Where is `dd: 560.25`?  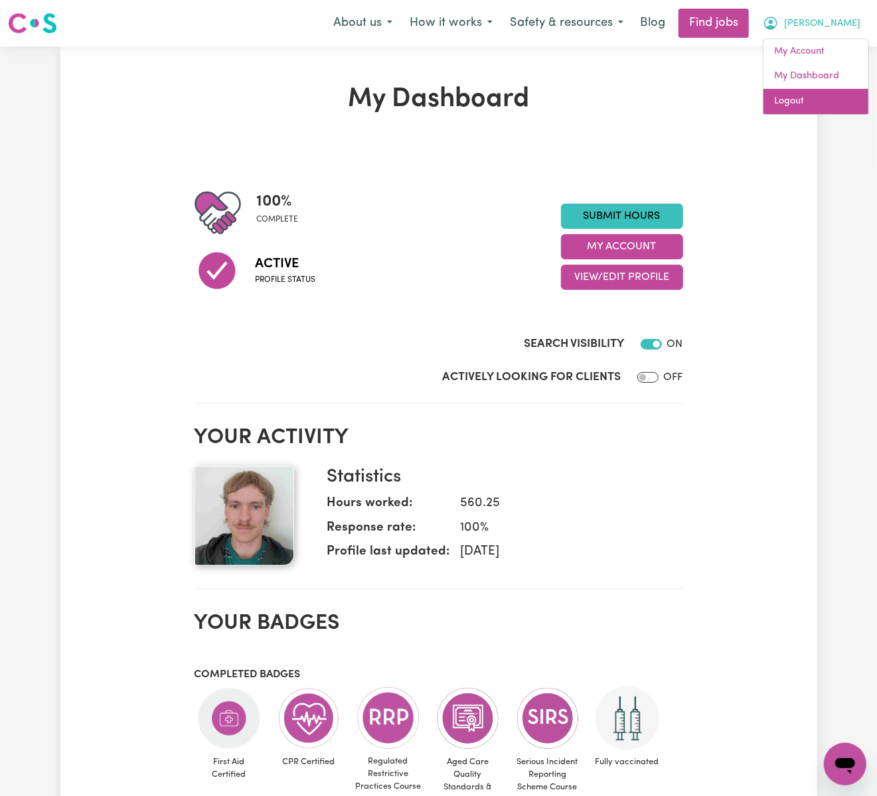 dd: 560.25 is located at coordinates (561, 504).